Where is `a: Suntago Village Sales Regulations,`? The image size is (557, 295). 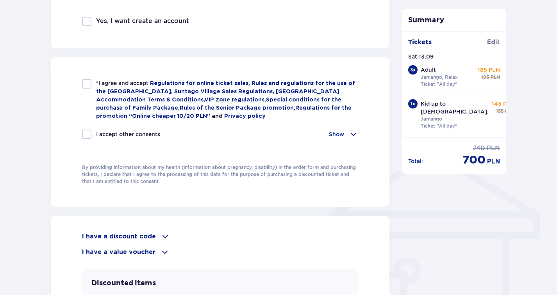
a: Suntago Village Sales Regulations, is located at coordinates (225, 92).